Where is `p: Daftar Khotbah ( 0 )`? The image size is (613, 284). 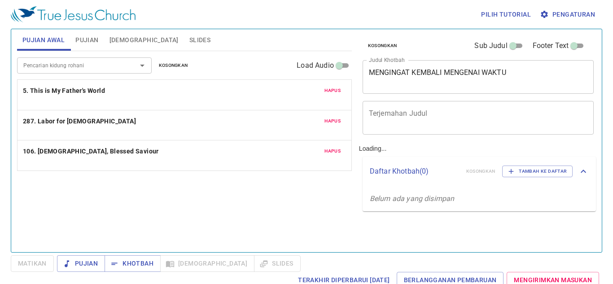 p: Daftar Khotbah ( 0 ) is located at coordinates (414, 171).